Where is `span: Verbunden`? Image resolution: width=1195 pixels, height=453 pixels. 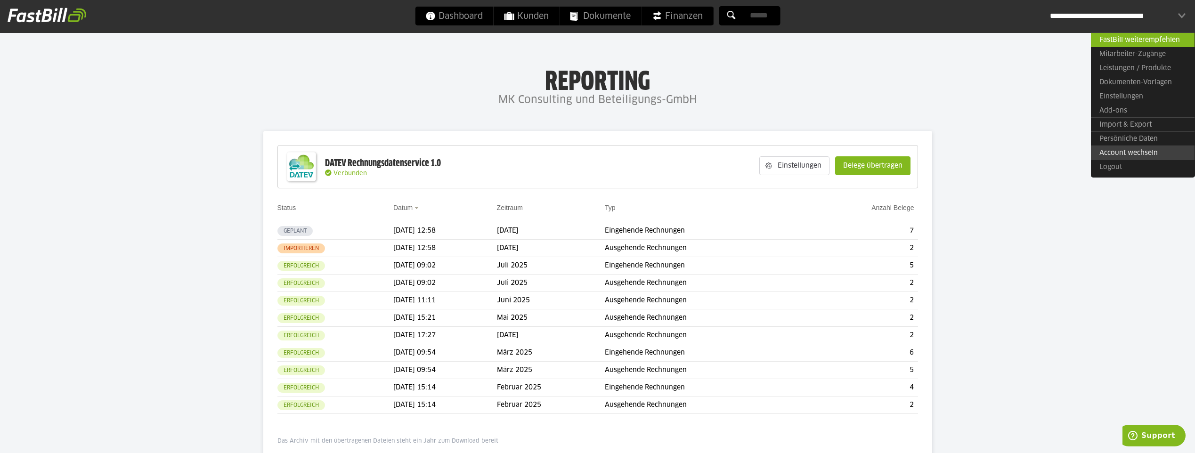 span: Verbunden is located at coordinates (350, 173).